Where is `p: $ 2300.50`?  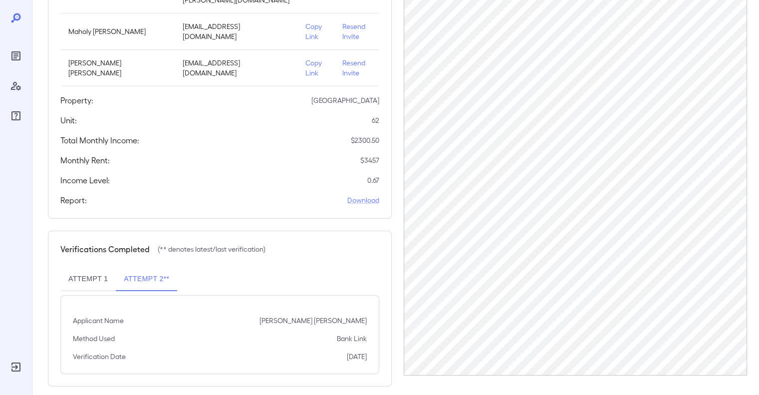
p: $ 2300.50 is located at coordinates (365, 140).